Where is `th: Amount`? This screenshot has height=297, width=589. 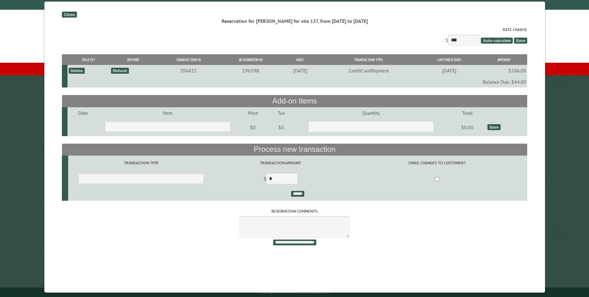 th: Amount is located at coordinates (504, 60).